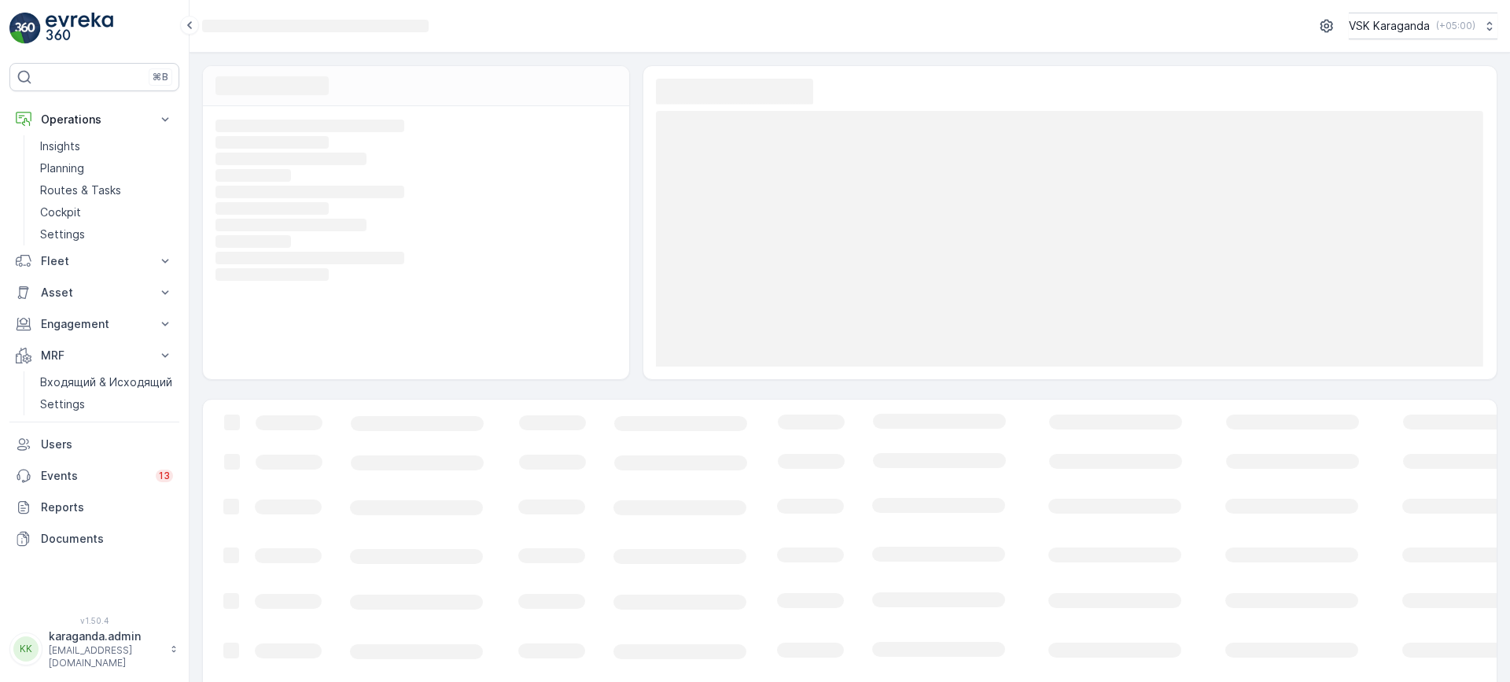 Image resolution: width=1510 pixels, height=682 pixels. I want to click on a: Events13, so click(94, 476).